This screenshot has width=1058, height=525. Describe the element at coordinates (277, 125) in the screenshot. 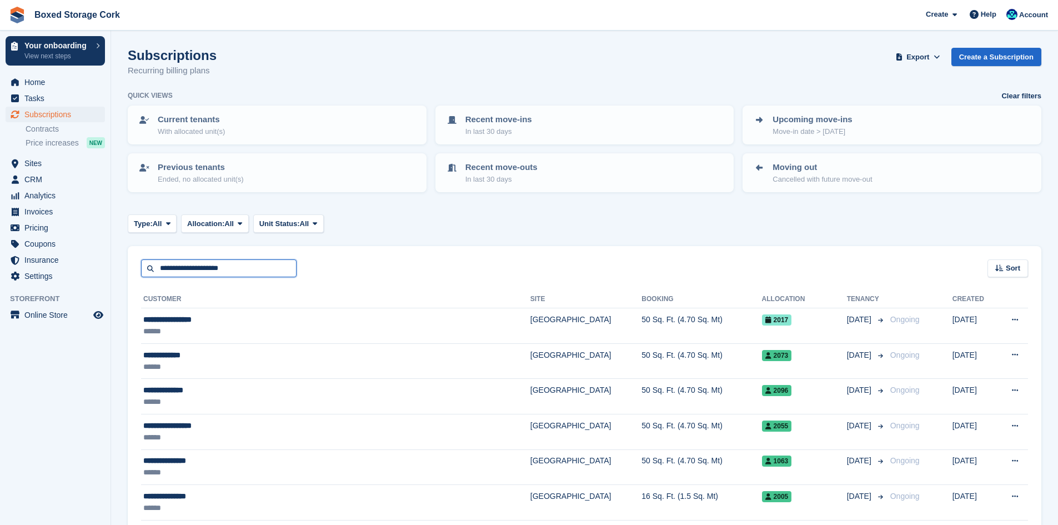

I see `a: Current tenants With allocated unit(s)` at that location.